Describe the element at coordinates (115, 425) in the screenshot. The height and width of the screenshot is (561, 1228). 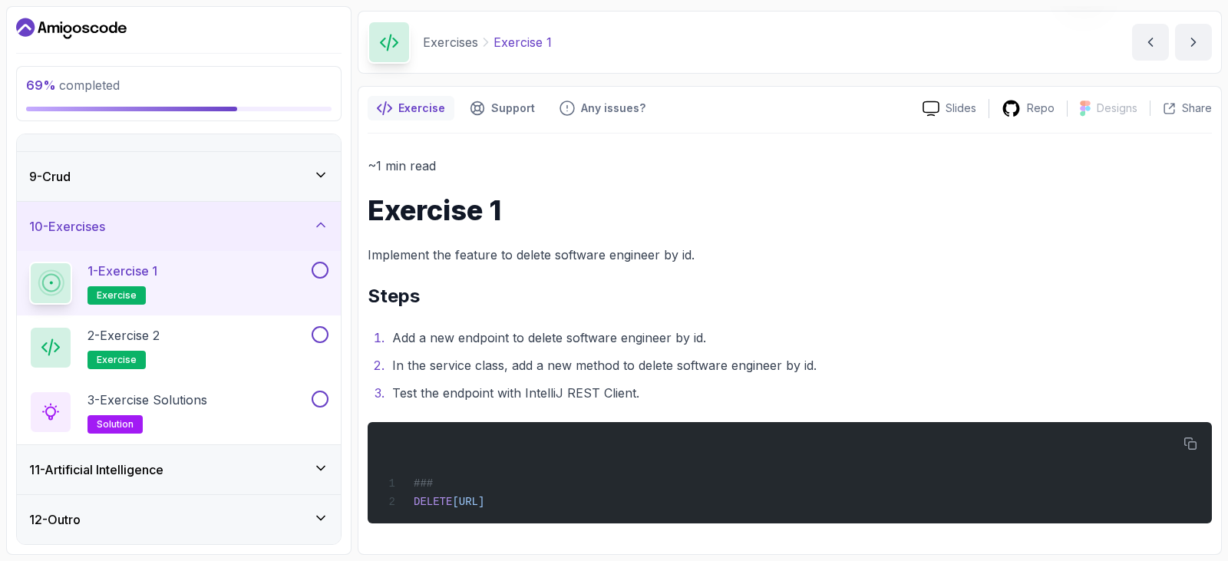
I see `span: solution` at that location.